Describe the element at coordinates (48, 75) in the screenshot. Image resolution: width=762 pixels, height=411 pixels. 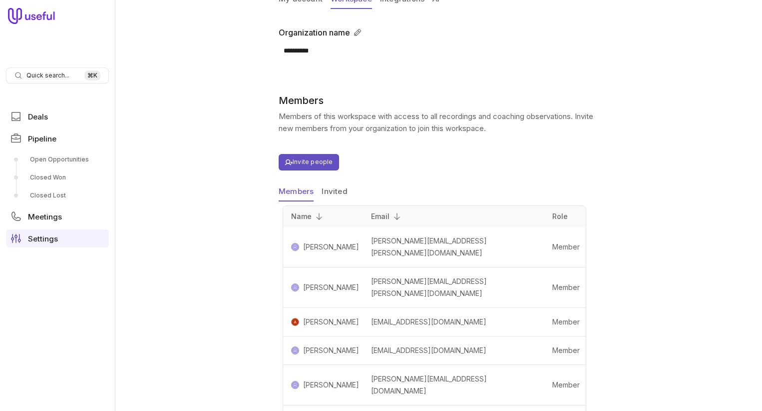
I see `span: Quick search...` at that location.